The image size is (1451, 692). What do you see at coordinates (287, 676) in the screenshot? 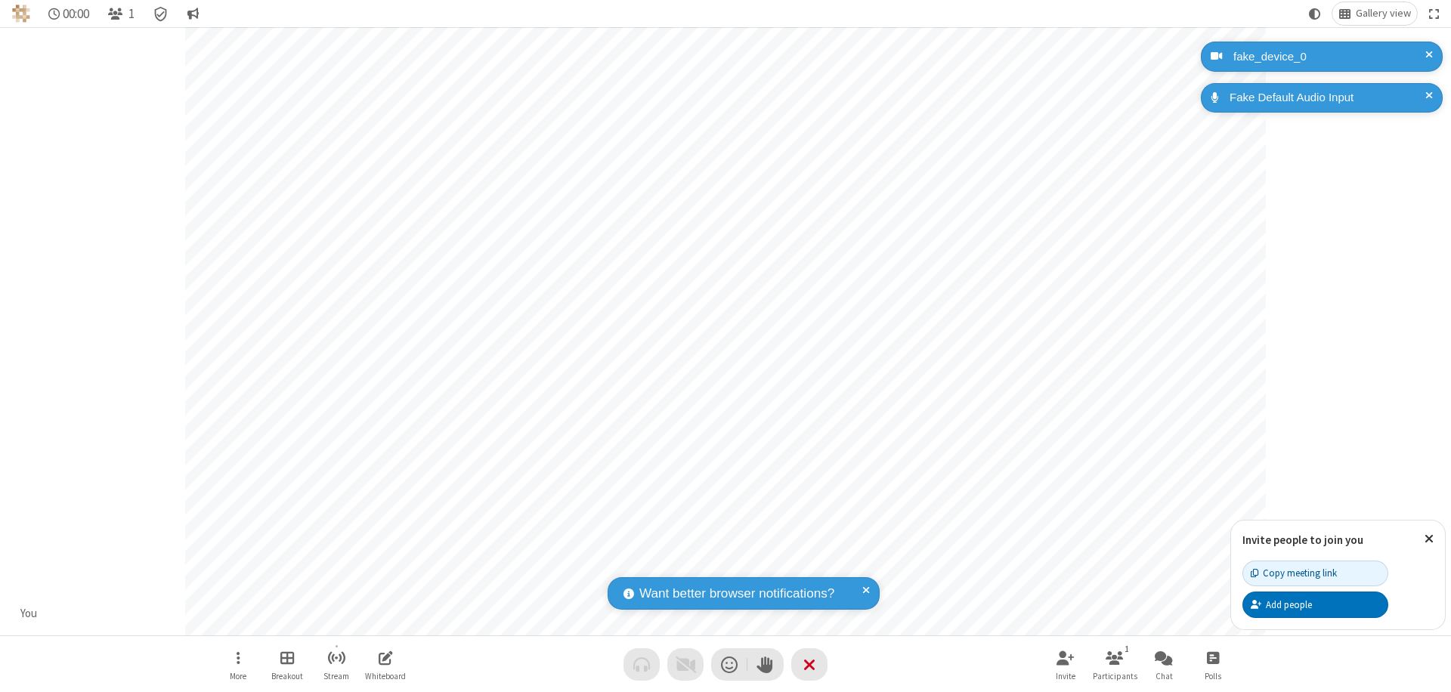
I see `span: Breakout` at bounding box center [287, 676].